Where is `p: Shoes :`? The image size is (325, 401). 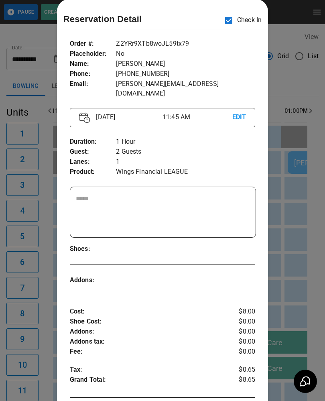
p: Shoes : is located at coordinates (93, 249).